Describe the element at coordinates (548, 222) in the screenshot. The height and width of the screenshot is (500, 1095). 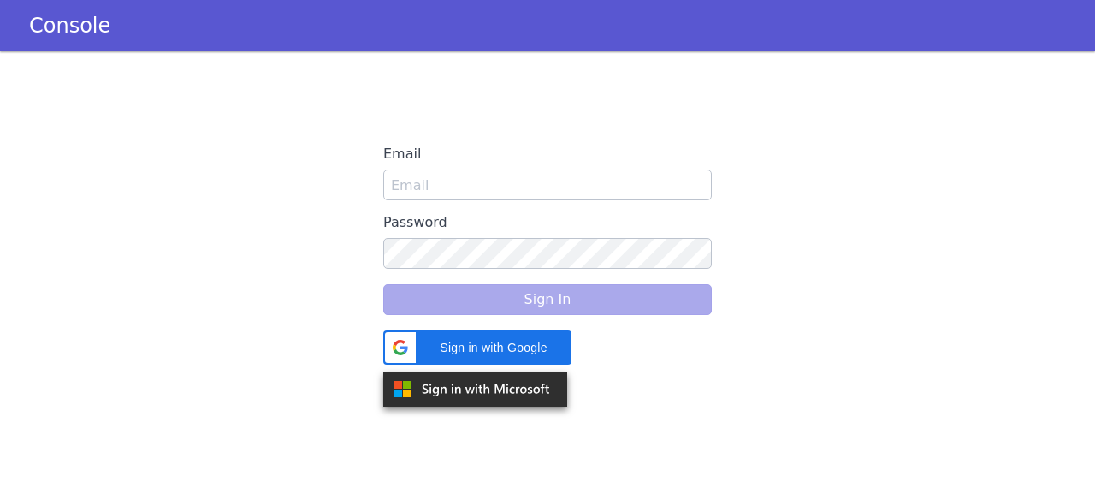
I see `label: Password` at that location.